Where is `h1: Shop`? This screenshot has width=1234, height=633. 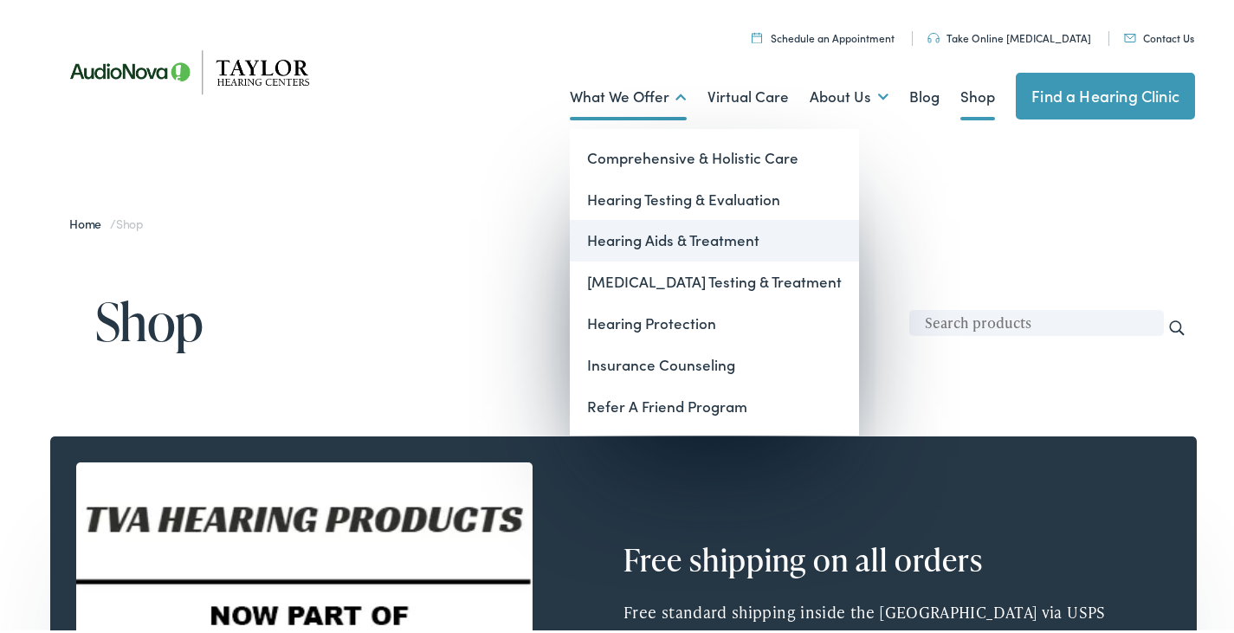 h1: Shop is located at coordinates (645, 318).